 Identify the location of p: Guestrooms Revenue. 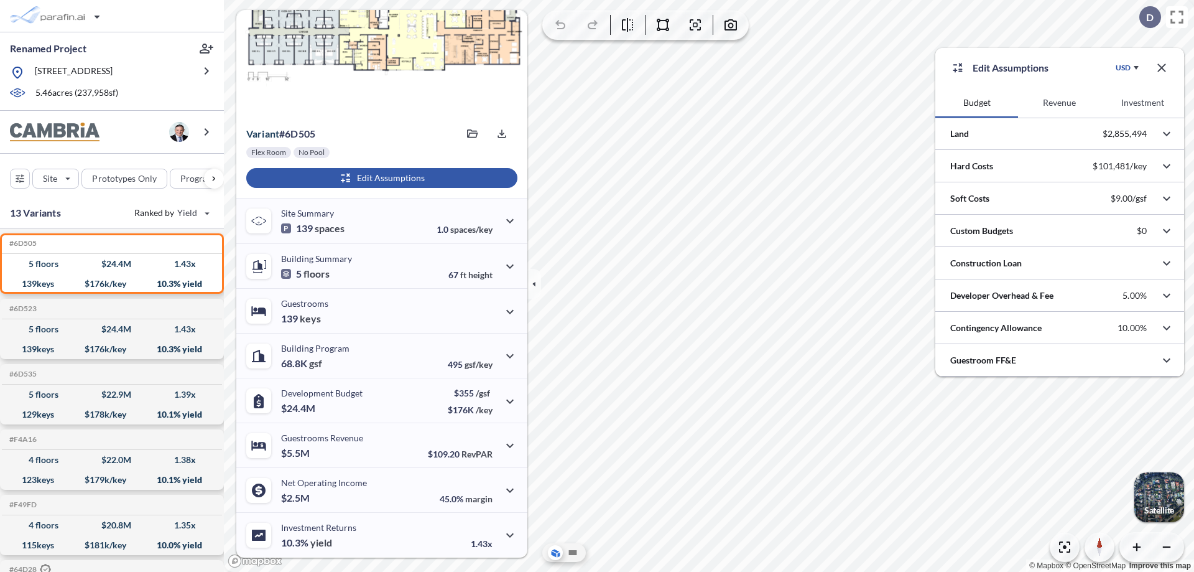
(322, 437).